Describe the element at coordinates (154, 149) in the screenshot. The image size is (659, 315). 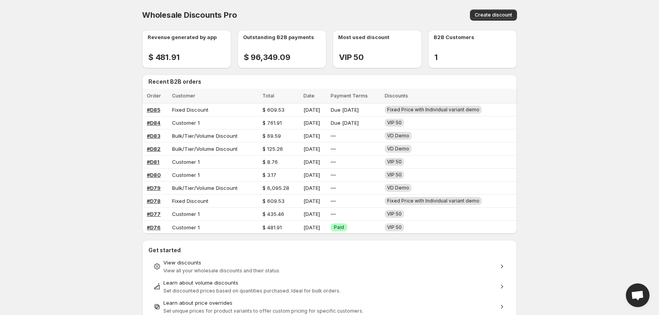
I see `a: #D82` at that location.